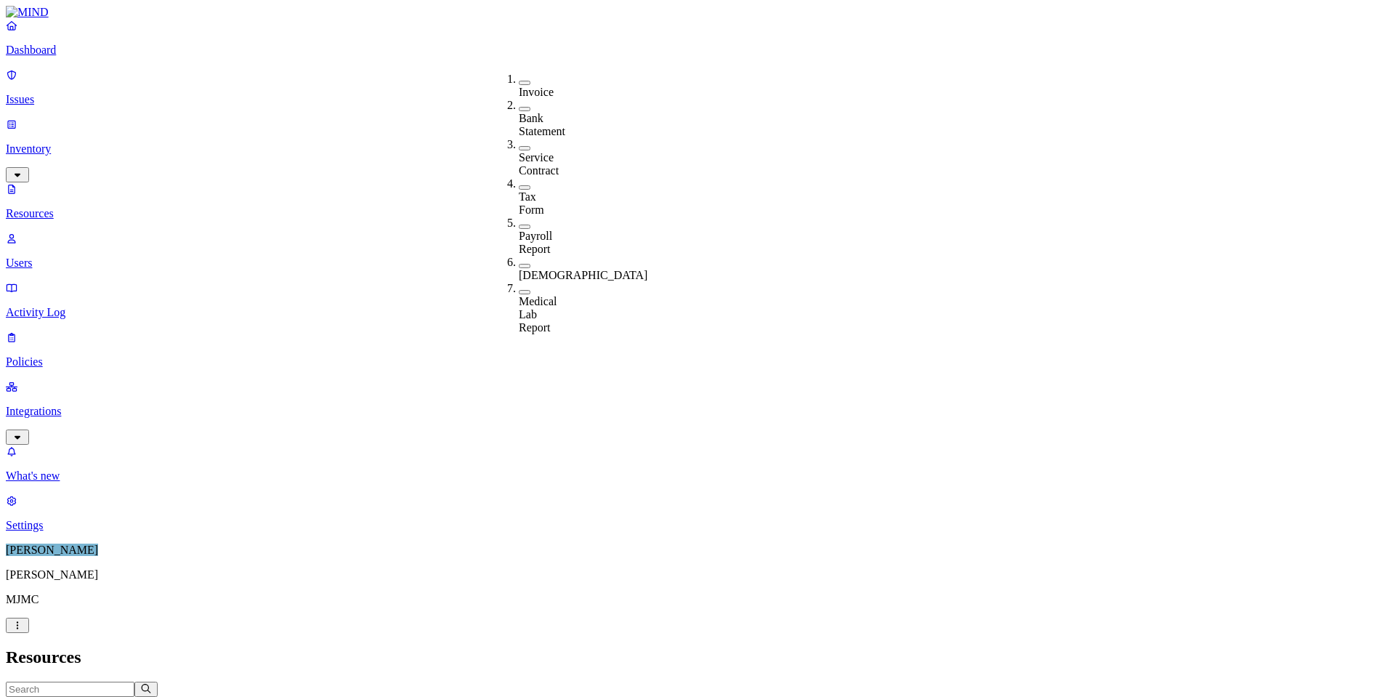 This screenshot has width=1395, height=697. I want to click on a: Users, so click(698, 251).